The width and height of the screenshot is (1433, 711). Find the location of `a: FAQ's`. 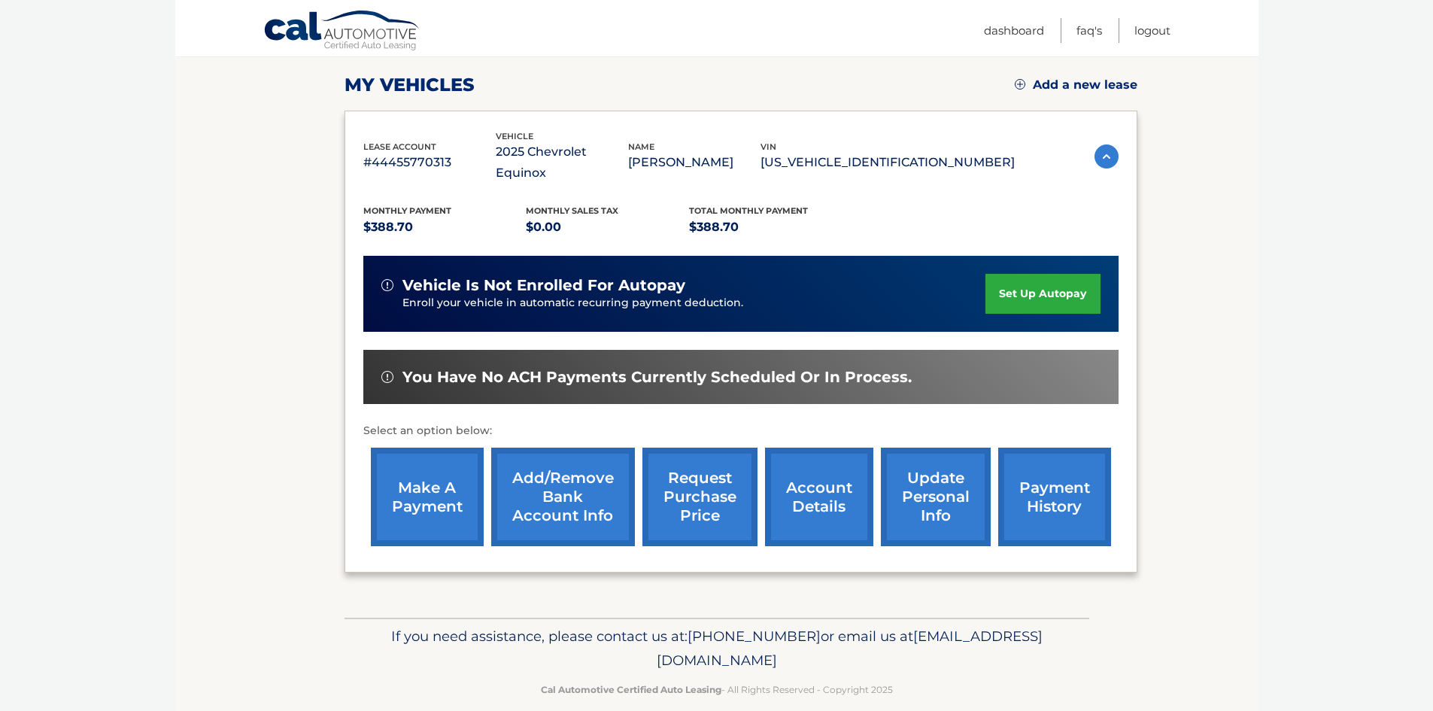

a: FAQ's is located at coordinates (1089, 30).